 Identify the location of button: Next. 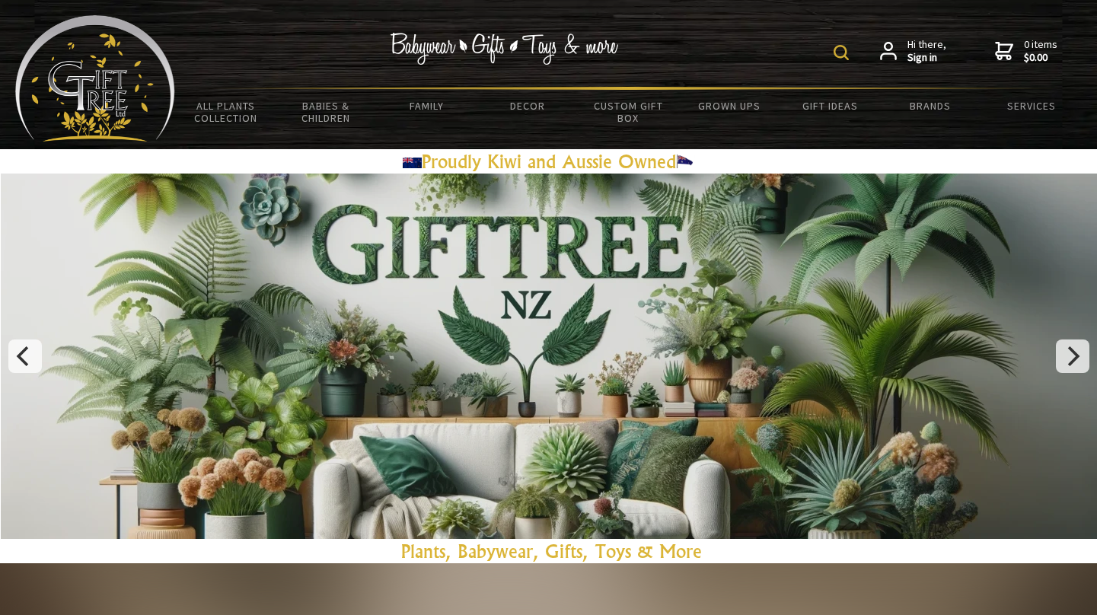
(1073, 356).